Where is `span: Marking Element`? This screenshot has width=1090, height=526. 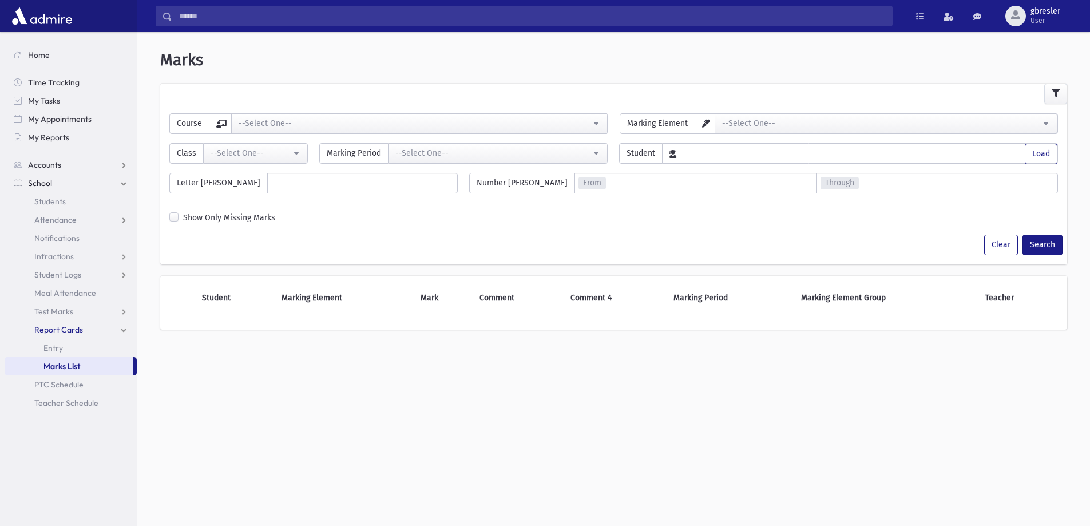
span: Marking Element is located at coordinates (657, 124).